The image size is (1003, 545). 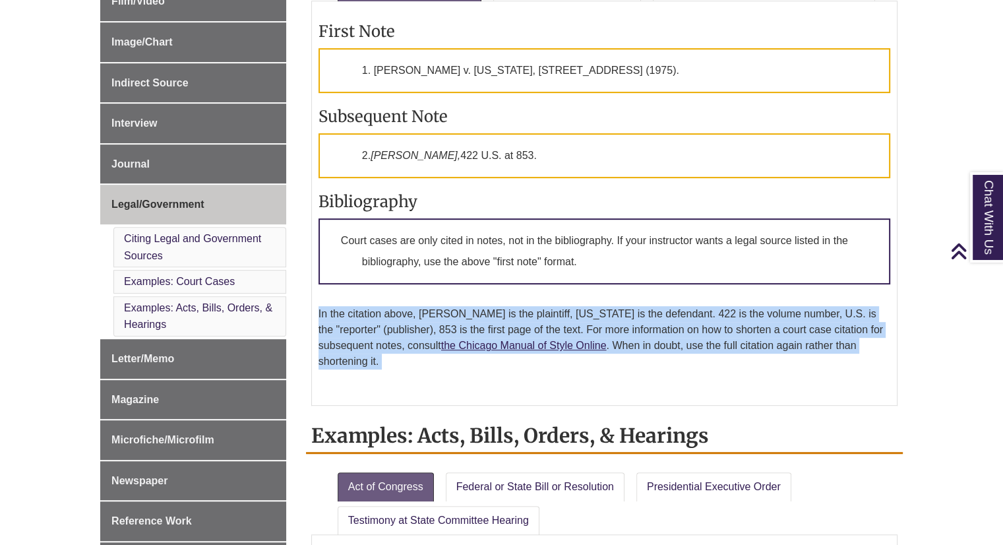 I want to click on a: Magazine, so click(x=193, y=399).